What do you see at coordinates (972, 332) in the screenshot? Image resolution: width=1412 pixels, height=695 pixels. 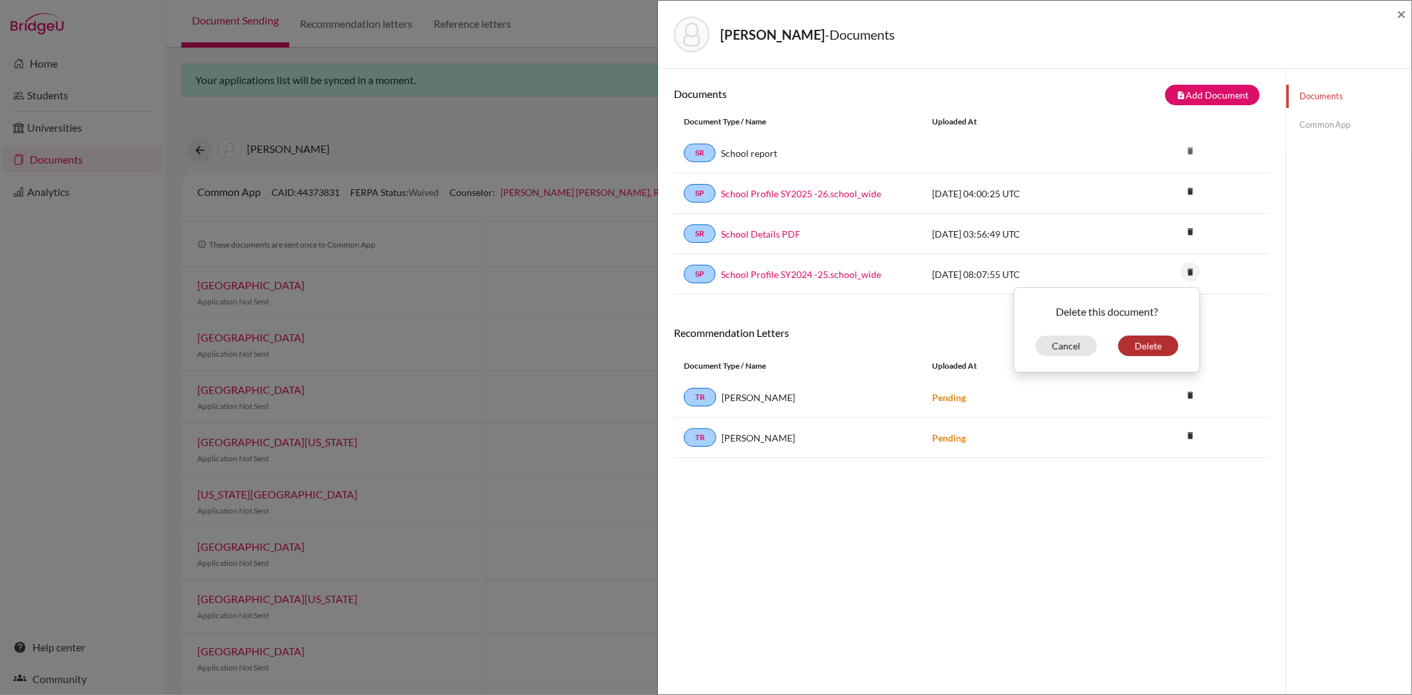 I see `h6: Recommendation Letters` at bounding box center [972, 332].